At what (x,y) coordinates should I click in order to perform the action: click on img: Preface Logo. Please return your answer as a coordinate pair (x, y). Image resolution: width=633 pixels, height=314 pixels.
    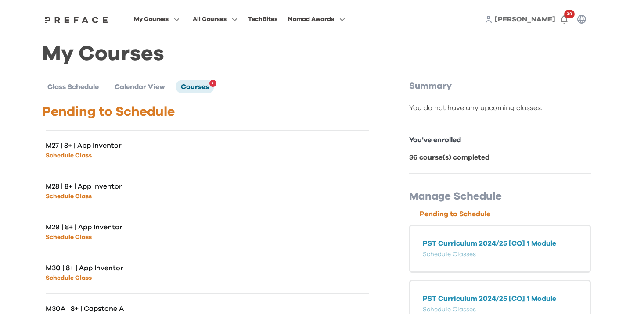
    Looking at the image, I should click on (76, 20).